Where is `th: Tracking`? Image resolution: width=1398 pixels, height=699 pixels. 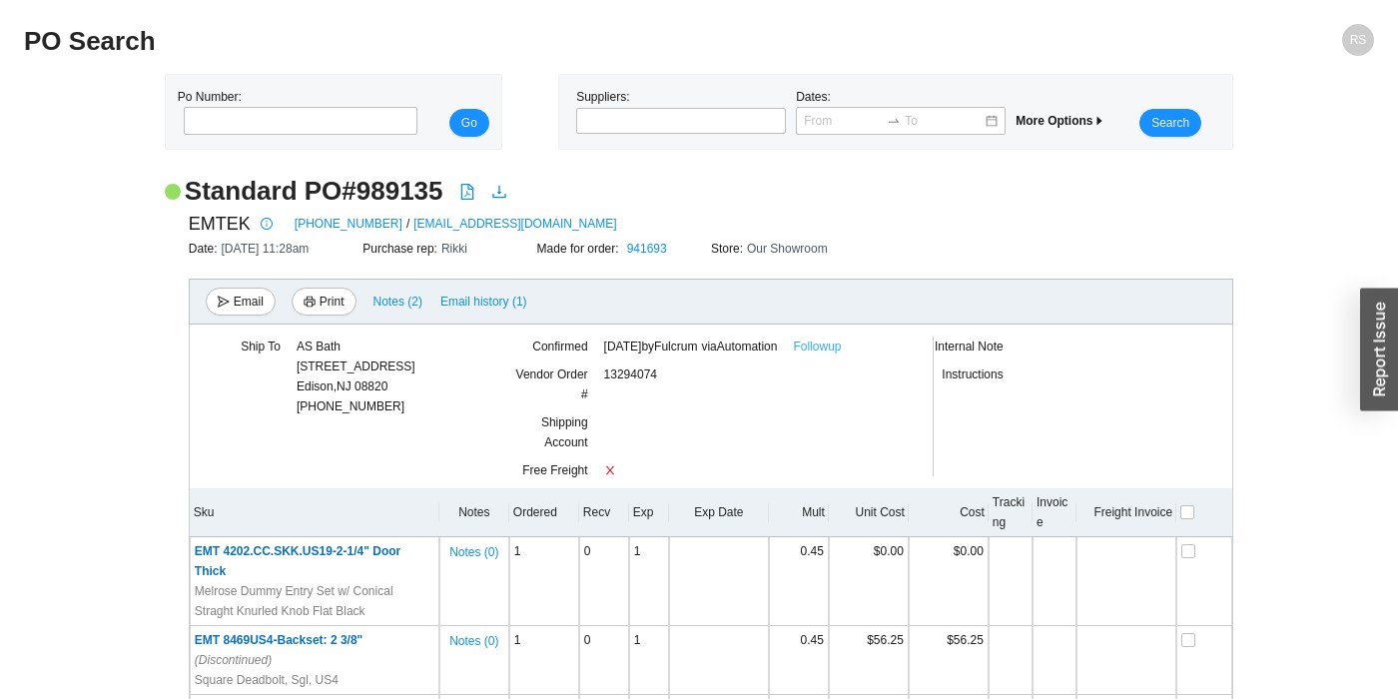 th: Tracking is located at coordinates (1011, 512).